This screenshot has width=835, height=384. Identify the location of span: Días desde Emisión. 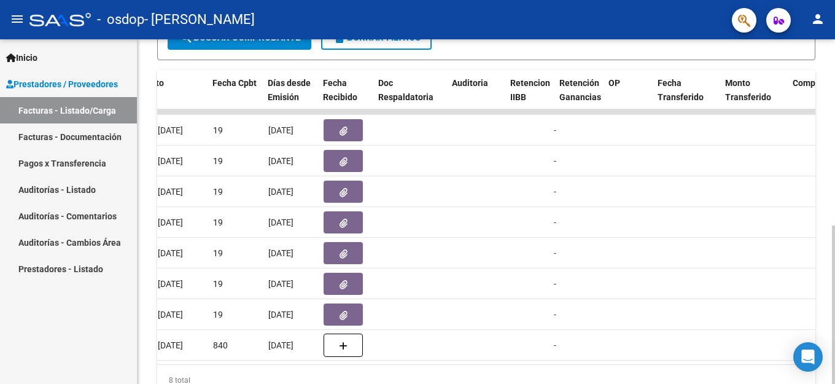
(289, 90).